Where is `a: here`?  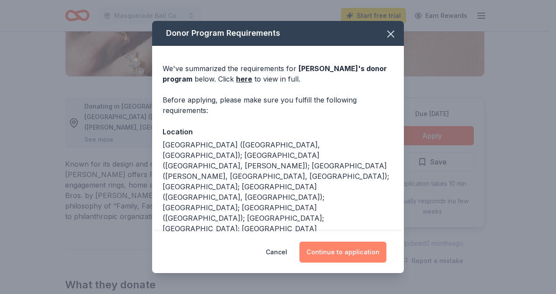 a: here is located at coordinates (244, 79).